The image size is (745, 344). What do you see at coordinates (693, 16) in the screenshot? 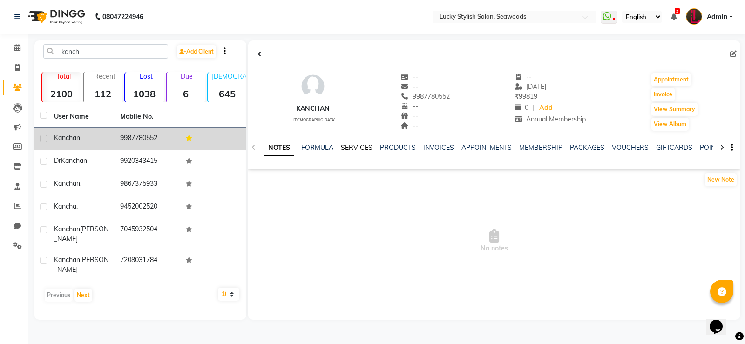
I see `img: Admin` at bounding box center [693, 16].